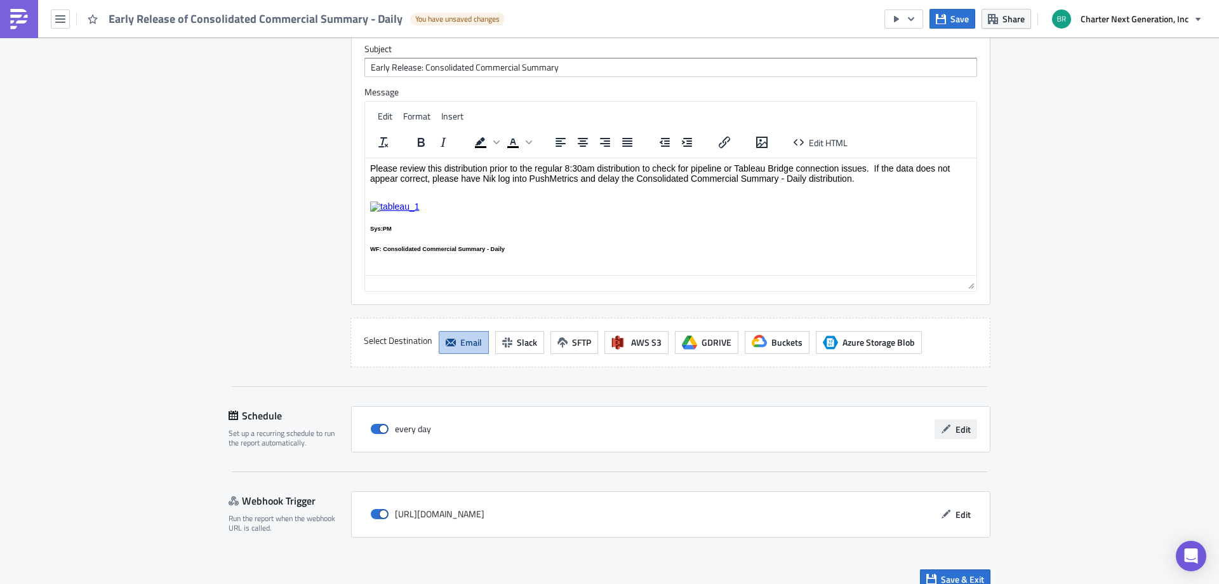 The height and width of the screenshot is (584, 1219). Describe the element at coordinates (574, 342) in the screenshot. I see `button: SFTP` at that location.